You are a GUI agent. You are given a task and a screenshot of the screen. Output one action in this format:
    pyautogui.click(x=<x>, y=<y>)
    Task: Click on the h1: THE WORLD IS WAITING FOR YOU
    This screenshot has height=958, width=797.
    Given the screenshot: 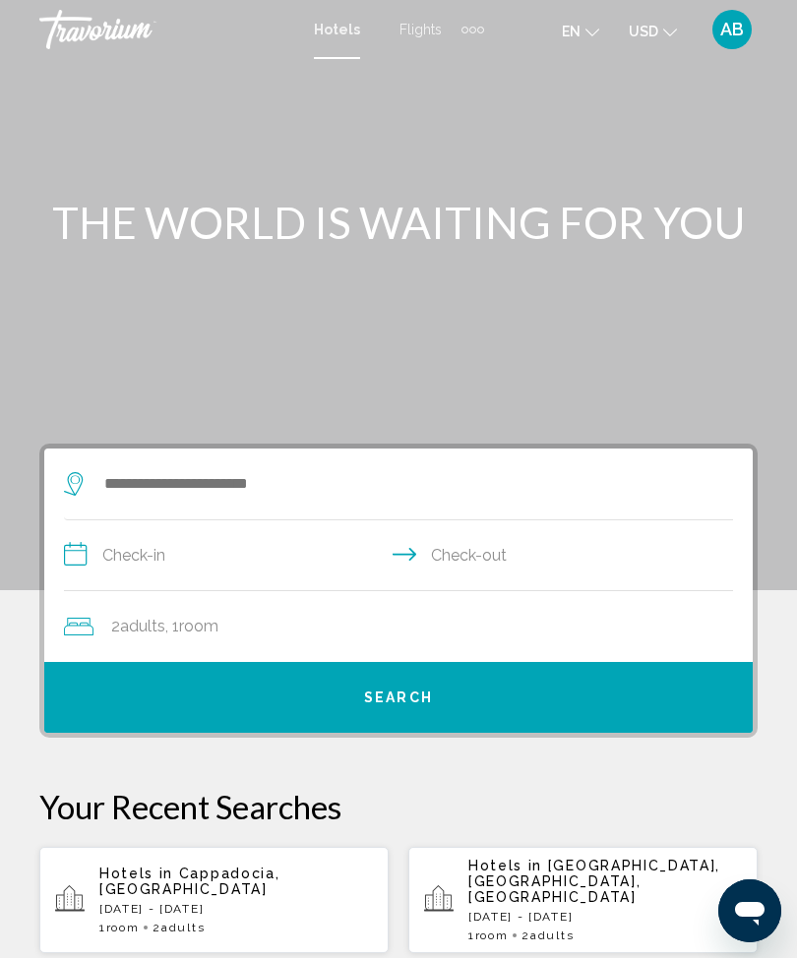 What is the action you would take?
    pyautogui.click(x=398, y=222)
    